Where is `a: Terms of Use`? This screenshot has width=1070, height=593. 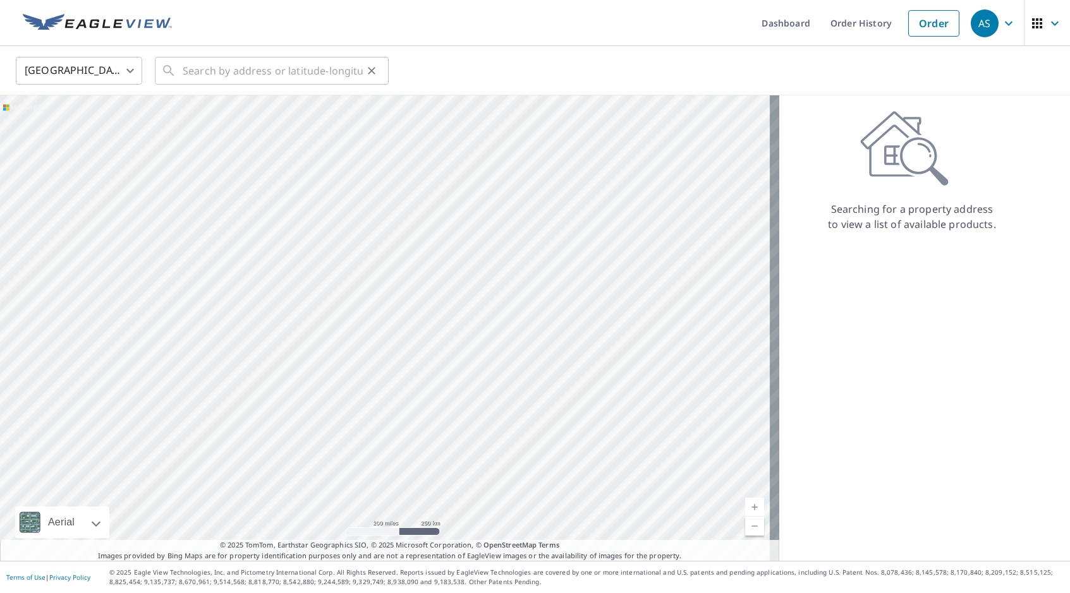 a: Terms of Use is located at coordinates (26, 577).